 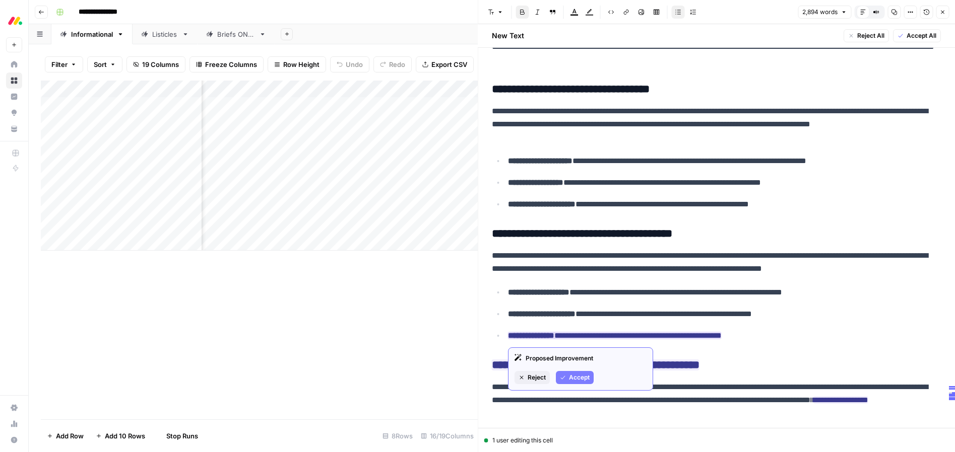 What do you see at coordinates (14, 21) in the screenshot?
I see `button: Workspace: Monday.com` at bounding box center [14, 21].